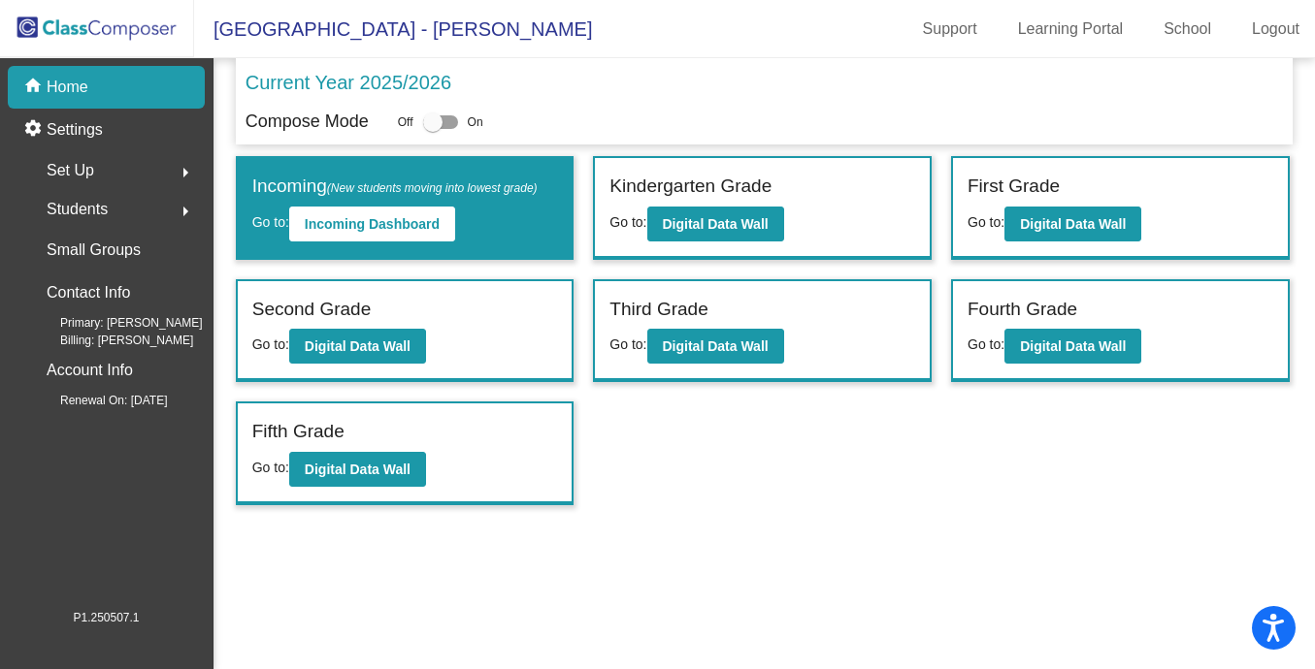 The image size is (1315, 669). What do you see at coordinates (35, 130) in the screenshot?
I see `mat-icon: settings` at bounding box center [35, 130].